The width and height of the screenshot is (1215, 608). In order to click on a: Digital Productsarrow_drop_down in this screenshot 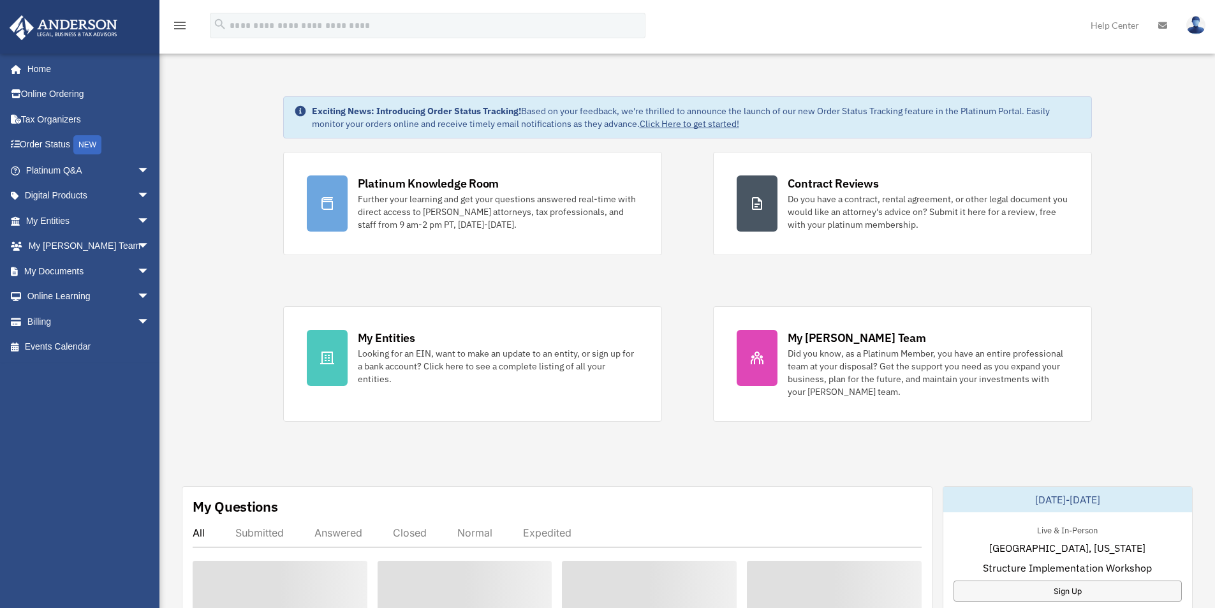, I will do `click(89, 196)`.